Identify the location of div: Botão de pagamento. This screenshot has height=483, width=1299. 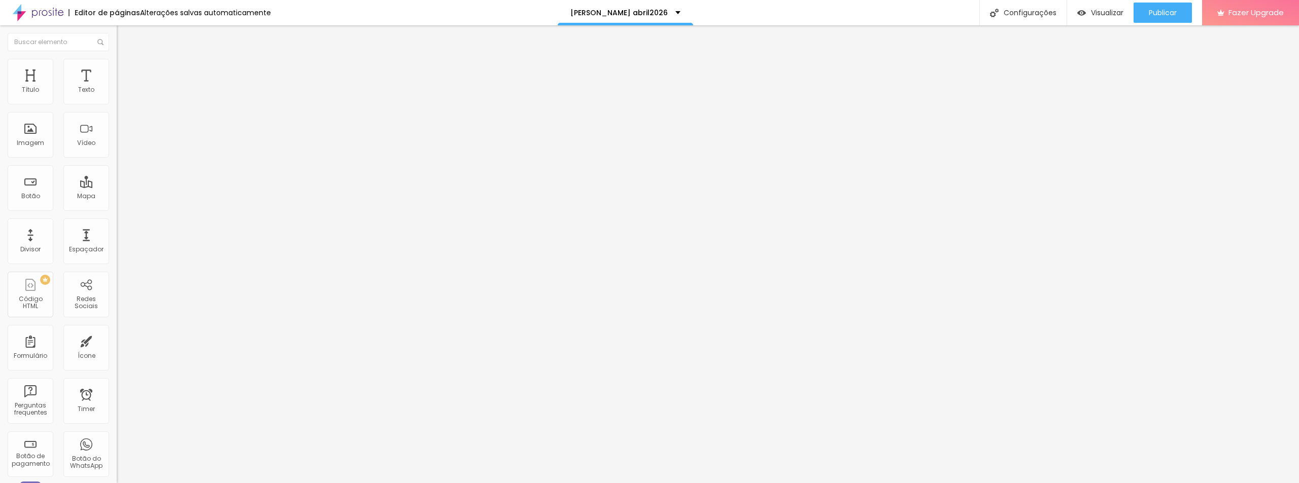
(30, 460).